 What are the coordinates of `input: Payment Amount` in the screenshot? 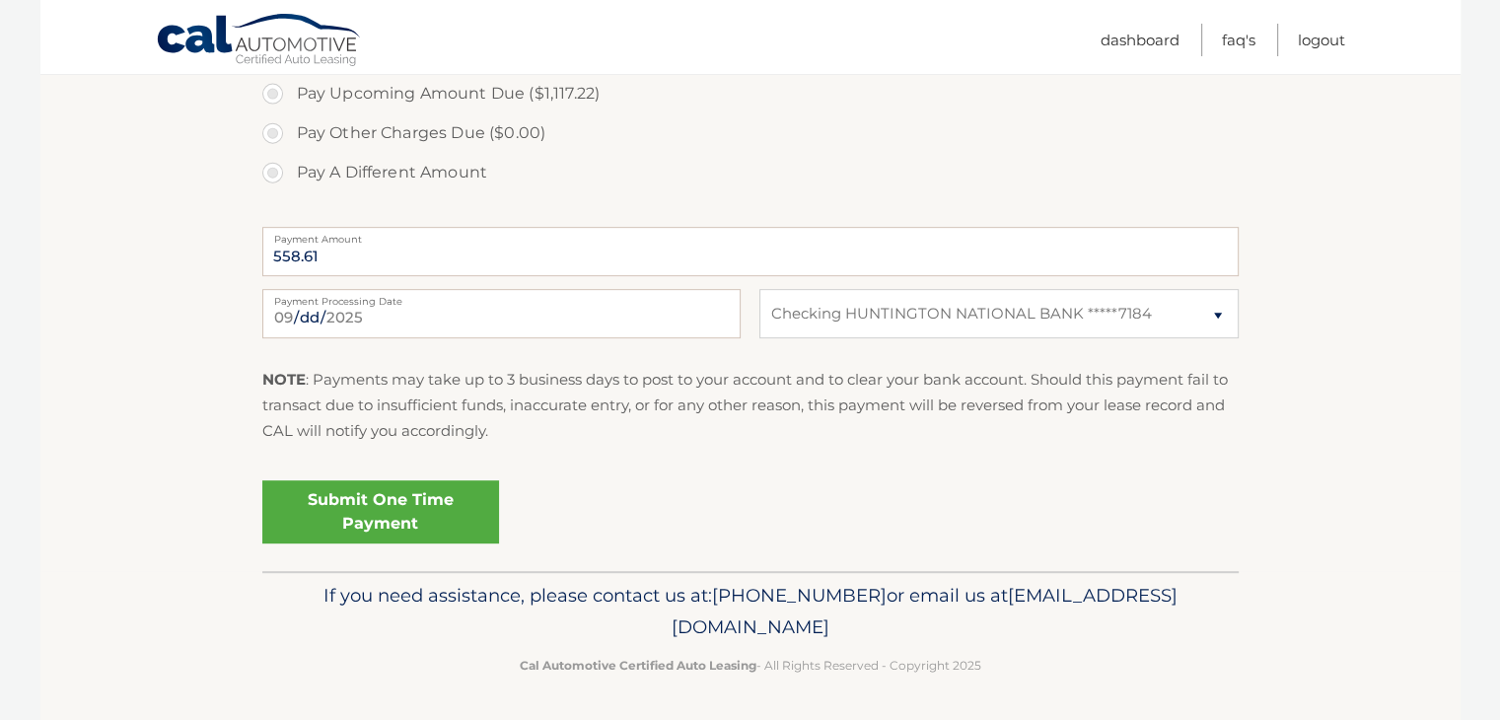 It's located at (751, 252).